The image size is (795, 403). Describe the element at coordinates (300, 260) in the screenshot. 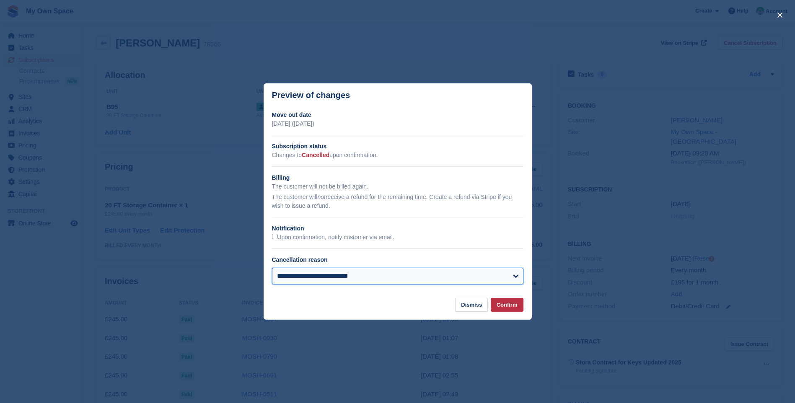

I see `label: Cancellation reason` at that location.